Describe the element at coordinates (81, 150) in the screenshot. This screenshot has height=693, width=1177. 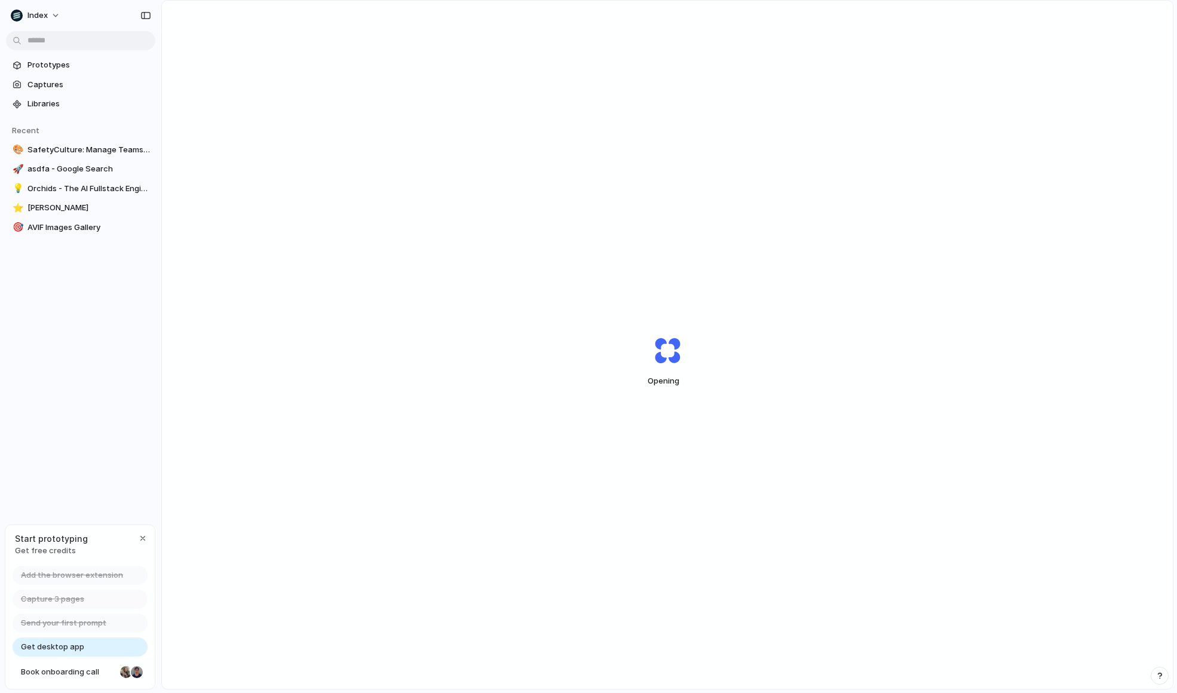
I see `a: 🎨SafetyCulture: Manage Teams and Inspection Data | SafetyCulture` at that location.